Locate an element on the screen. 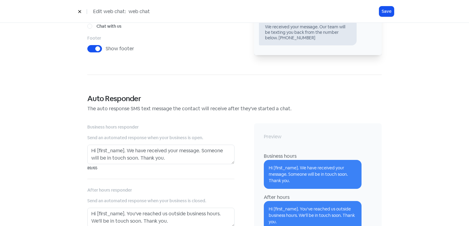  div: Hi [first_name]. We have received your message. Someone will be in touch soon. Thank you. is located at coordinates (312, 175).